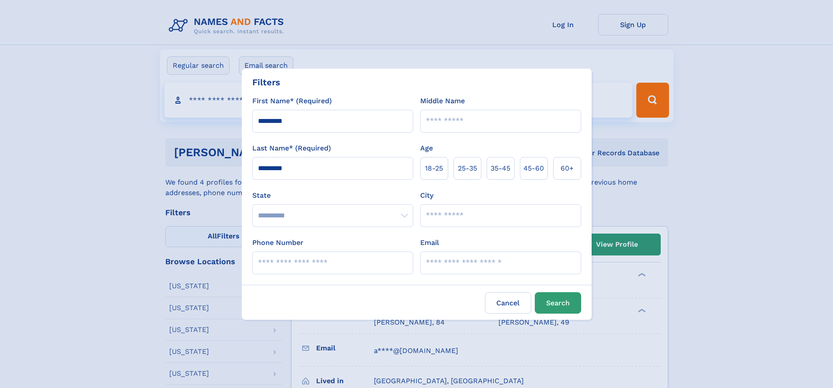 The width and height of the screenshot is (833, 388). I want to click on span: 60+, so click(567, 168).